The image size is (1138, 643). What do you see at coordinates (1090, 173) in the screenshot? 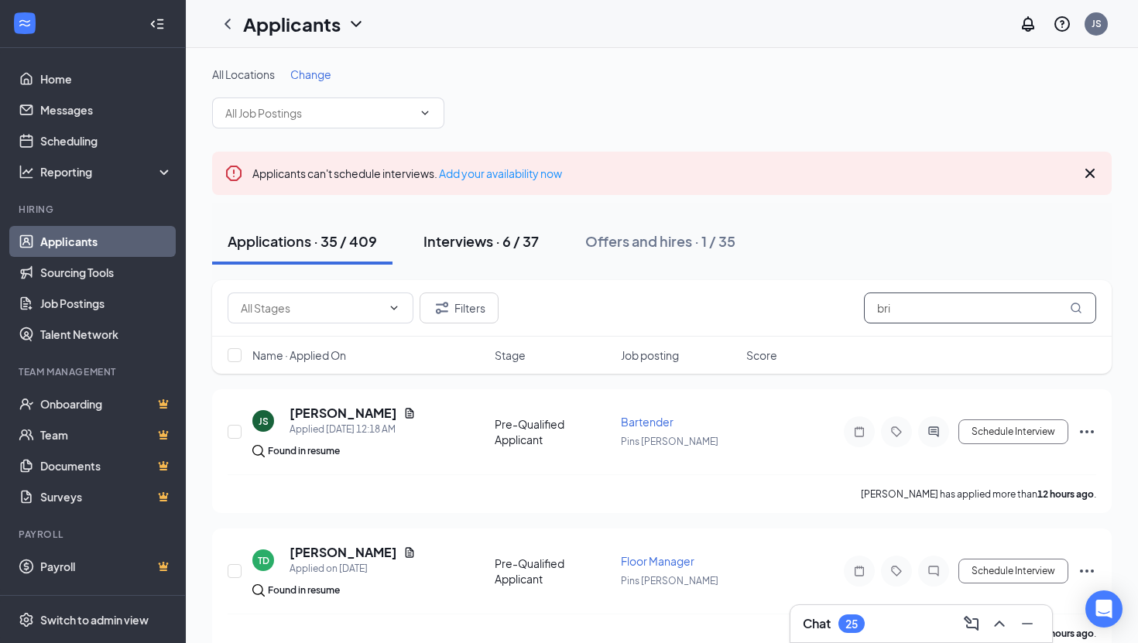
I see `svg: Cross` at bounding box center [1090, 173].